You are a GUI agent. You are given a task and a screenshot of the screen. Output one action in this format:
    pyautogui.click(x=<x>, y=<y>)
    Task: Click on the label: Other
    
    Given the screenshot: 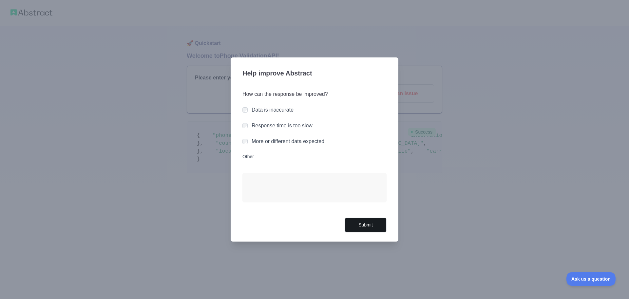 What is the action you would take?
    pyautogui.click(x=315, y=156)
    